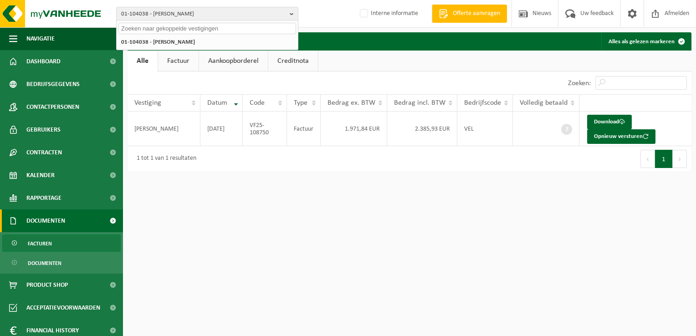  I want to click on span: Bedrag ex. BTW, so click(351, 103).